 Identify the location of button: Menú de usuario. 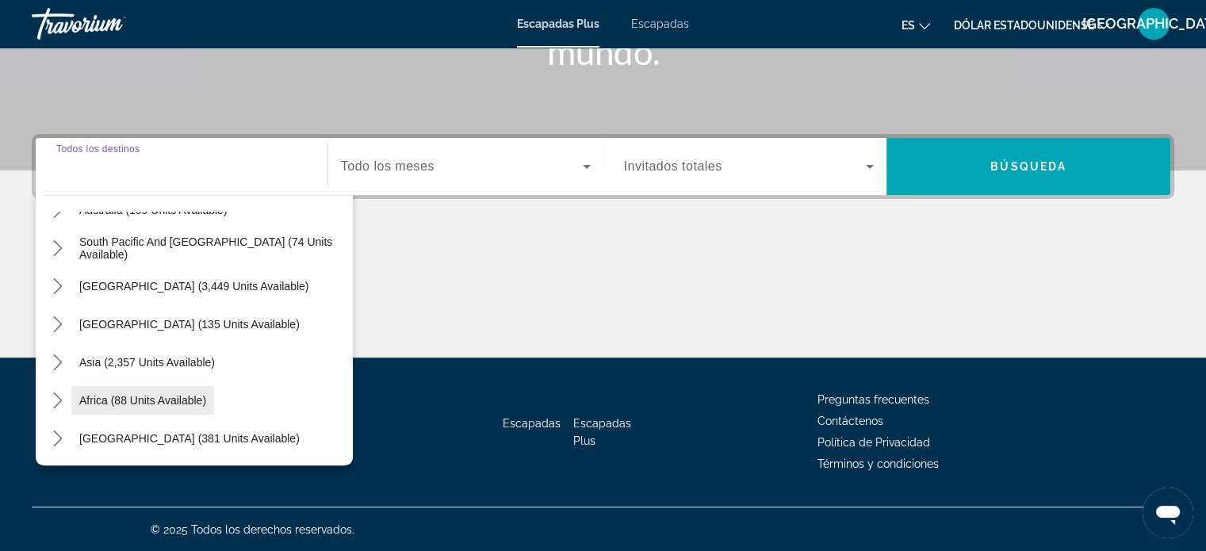
(1154, 24).